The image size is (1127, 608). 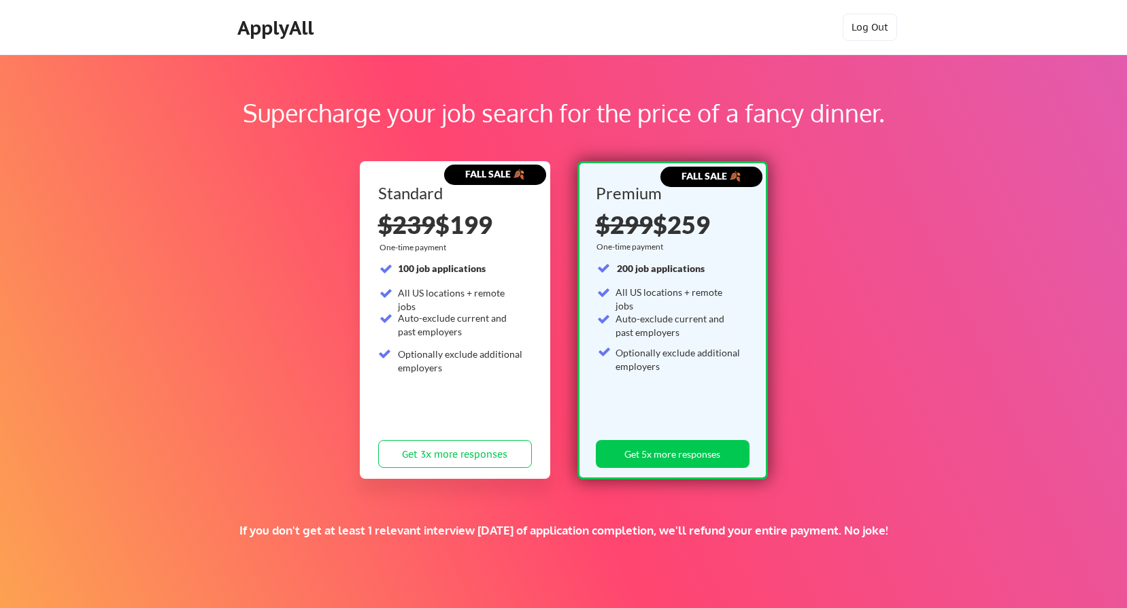 I want to click on div: Supercharge your job search for the price of a fancy dinner., so click(x=563, y=113).